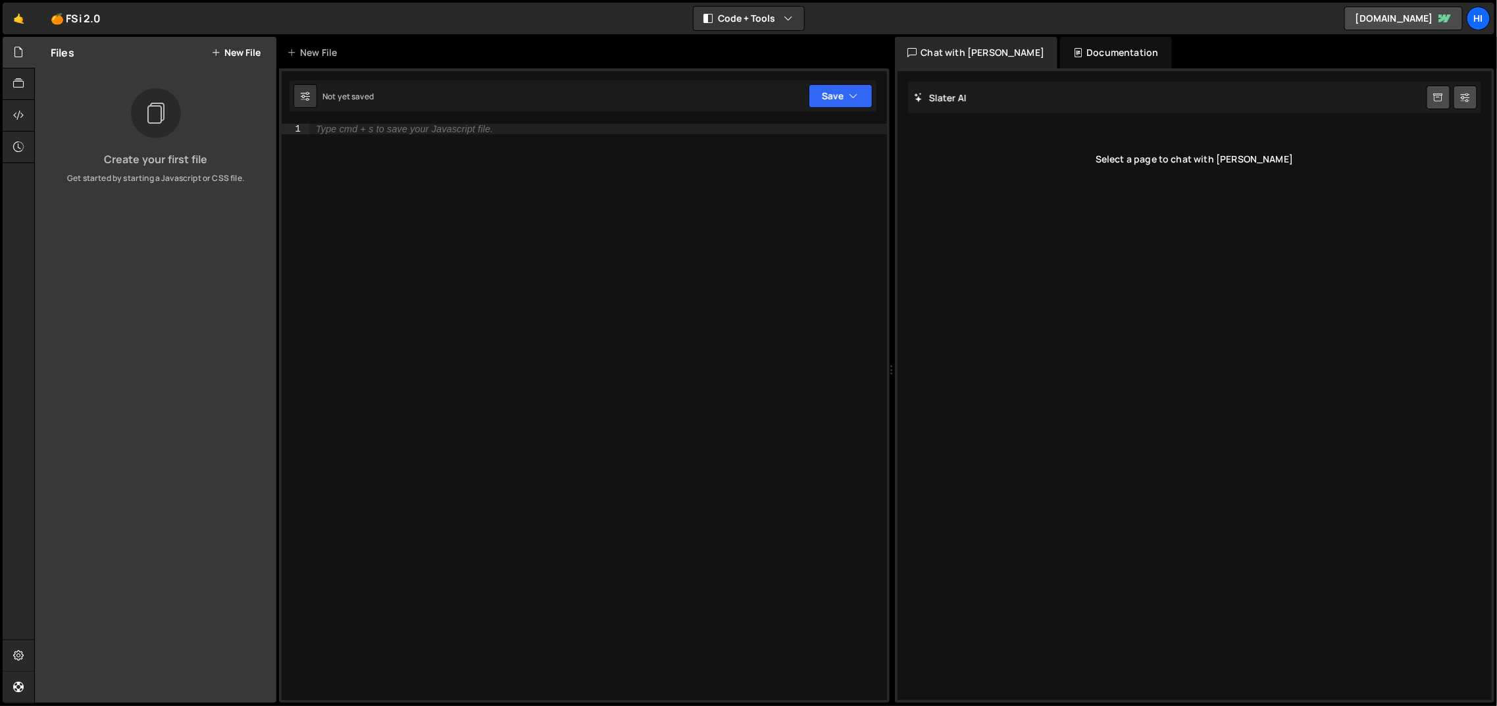  I want to click on div: Hi, so click(1479, 18).